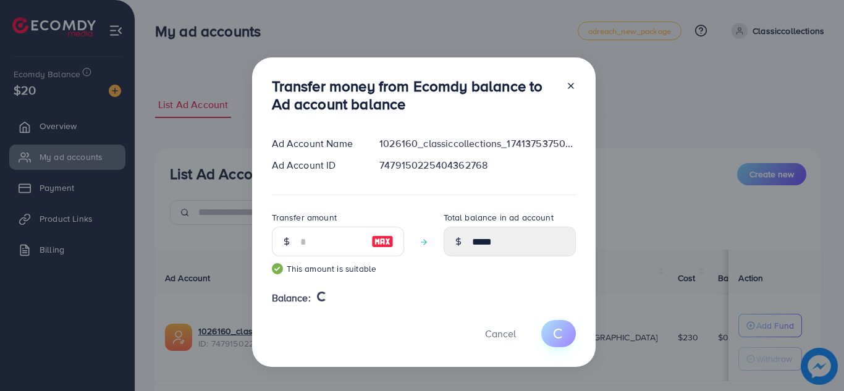 Image resolution: width=844 pixels, height=391 pixels. What do you see at coordinates (304, 217) in the screenshot?
I see `label: Transfer amount` at bounding box center [304, 217].